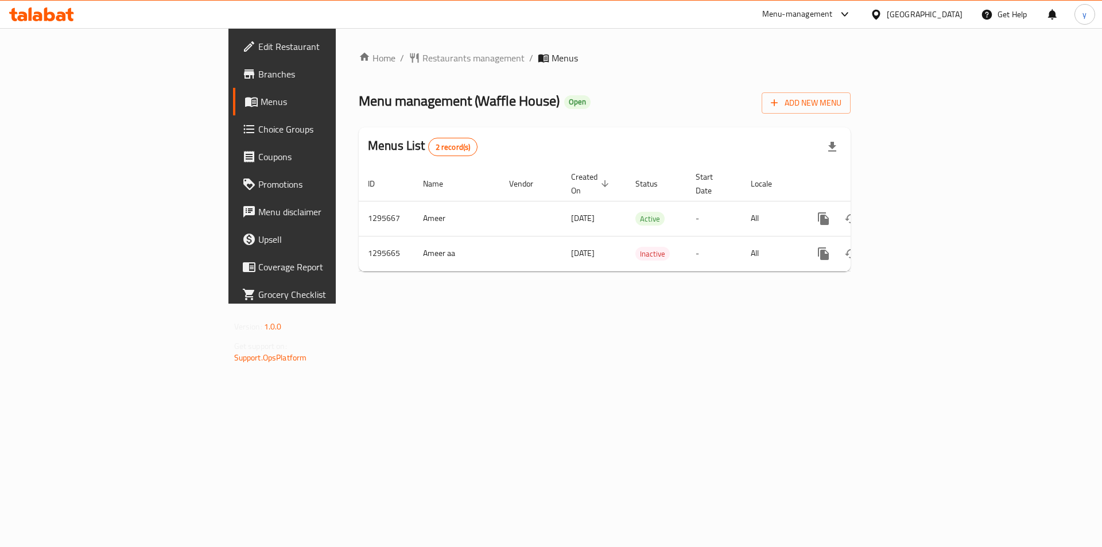 The width and height of the screenshot is (1102, 547). What do you see at coordinates (528, 184) in the screenshot?
I see `span: Vendor` at bounding box center [528, 184].